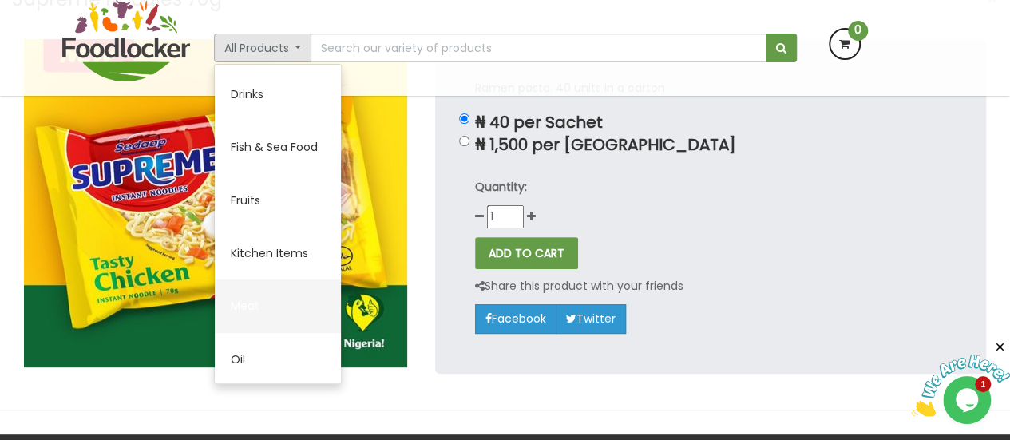 This screenshot has width=1010, height=440. Describe the element at coordinates (278, 200) in the screenshot. I see `a: Fruits` at that location.